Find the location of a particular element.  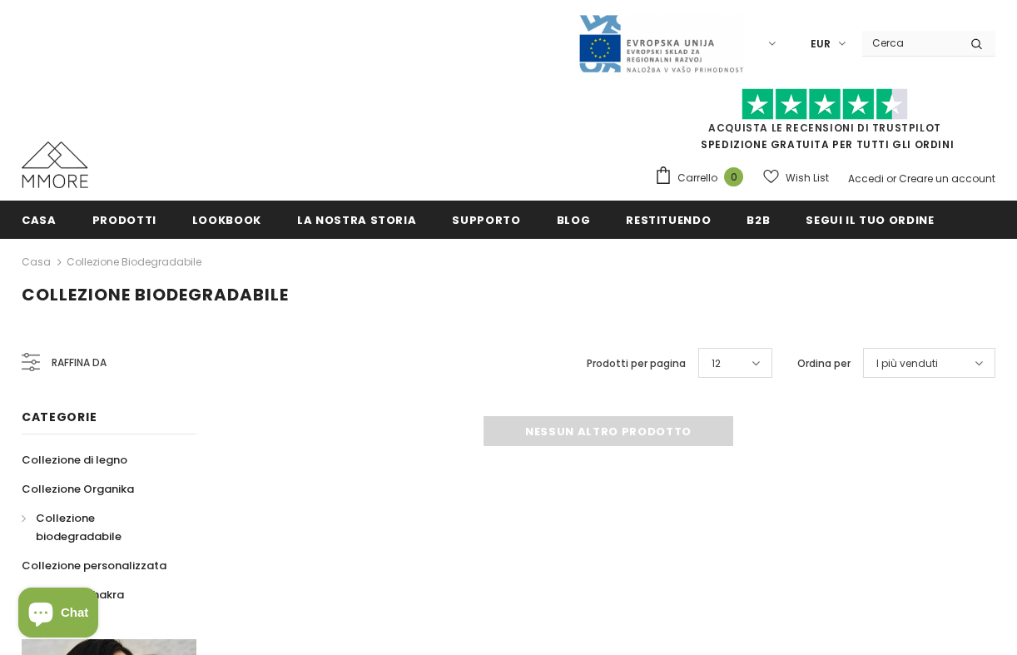

span: Segui il tuo ordine is located at coordinates (870, 220).